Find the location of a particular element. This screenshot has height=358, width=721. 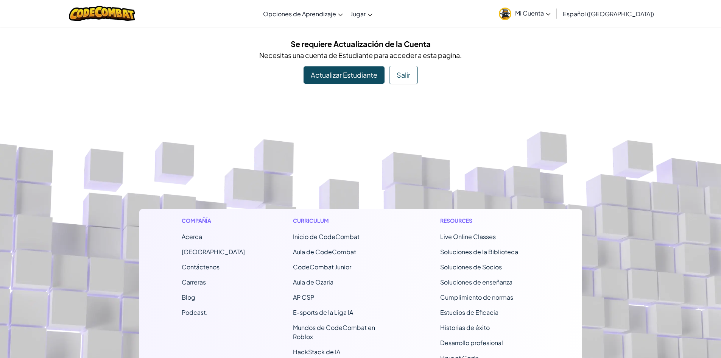

a: E-sports de la Liga IA is located at coordinates (323, 312).